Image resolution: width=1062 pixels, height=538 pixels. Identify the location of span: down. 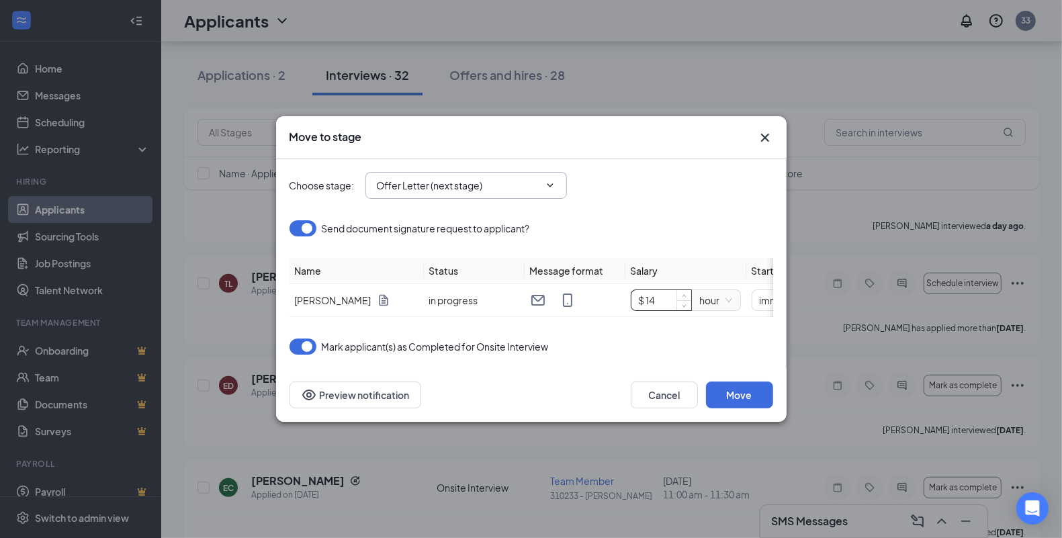
(684, 306).